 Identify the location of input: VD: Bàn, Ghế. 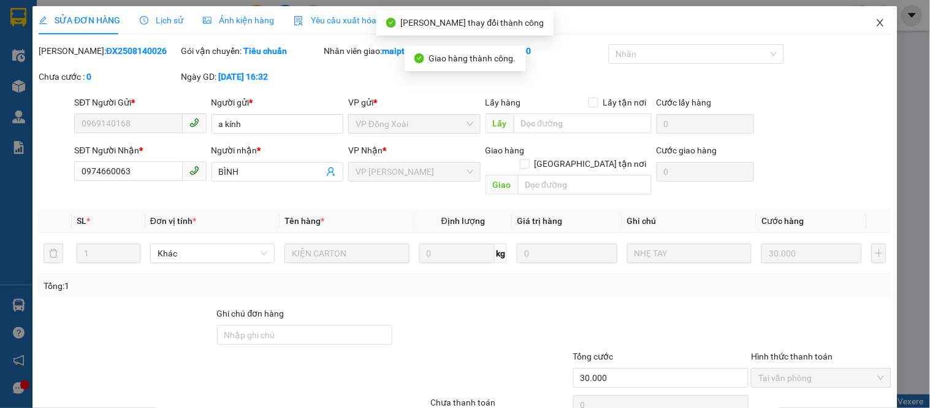
(346, 253).